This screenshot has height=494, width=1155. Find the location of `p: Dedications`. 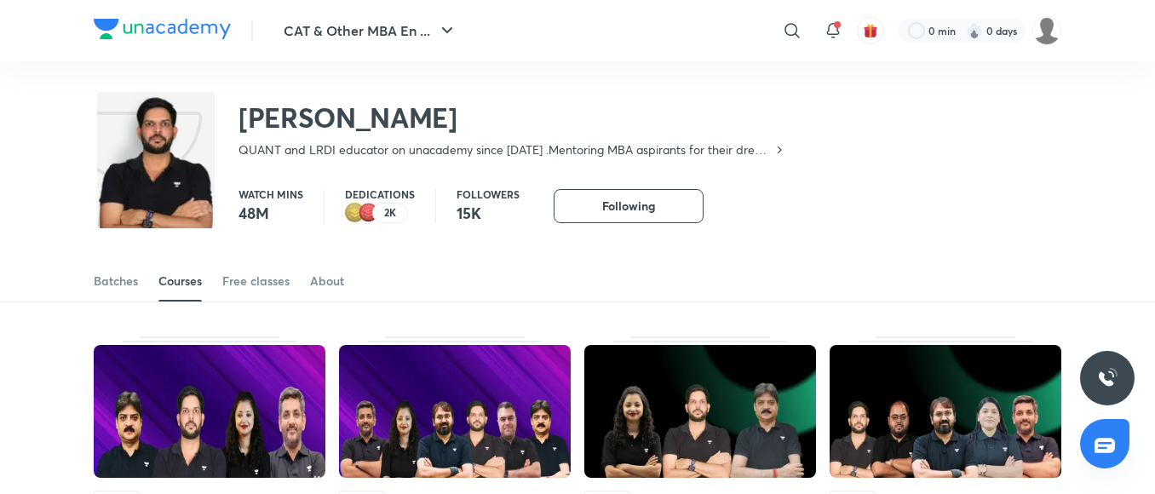

p: Dedications is located at coordinates (380, 194).